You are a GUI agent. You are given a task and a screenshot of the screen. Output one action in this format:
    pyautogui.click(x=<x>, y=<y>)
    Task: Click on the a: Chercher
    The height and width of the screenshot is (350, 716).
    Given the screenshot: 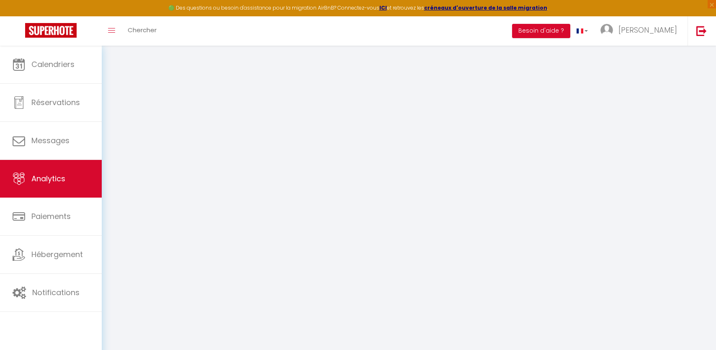 What is the action you would take?
    pyautogui.click(x=142, y=31)
    